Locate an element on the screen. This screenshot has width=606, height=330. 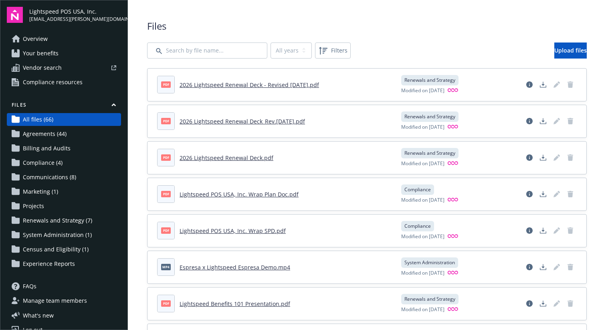
a: Manage team members is located at coordinates (64, 301).